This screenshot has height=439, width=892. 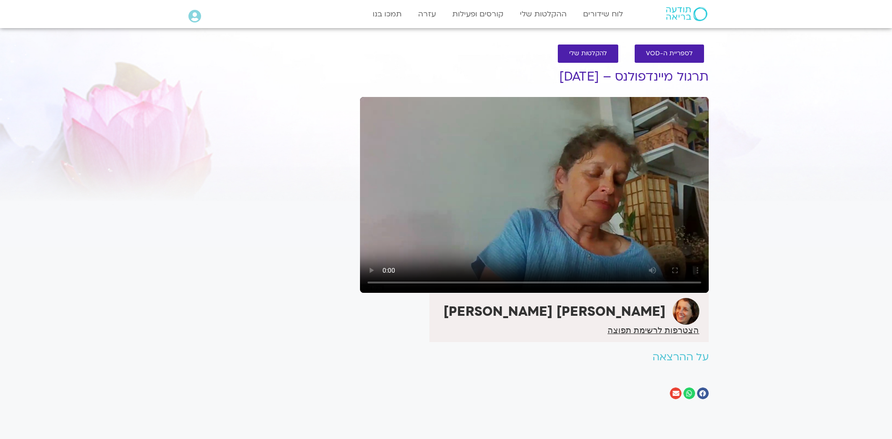 I want to click on a: קורסים ופעילות, so click(x=478, y=14).